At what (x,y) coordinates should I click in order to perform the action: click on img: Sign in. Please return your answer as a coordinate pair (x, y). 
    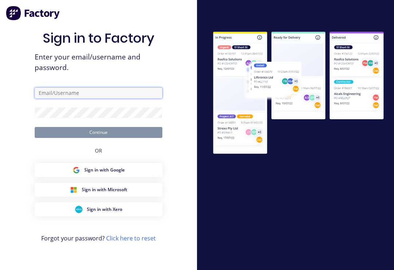
    Looking at the image, I should click on (299, 94).